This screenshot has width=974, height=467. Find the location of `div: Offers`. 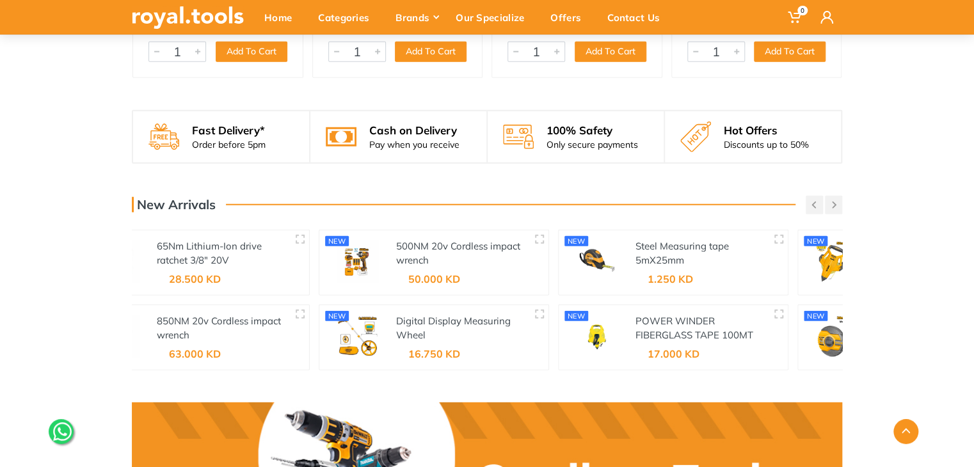

div: Offers is located at coordinates (570, 17).